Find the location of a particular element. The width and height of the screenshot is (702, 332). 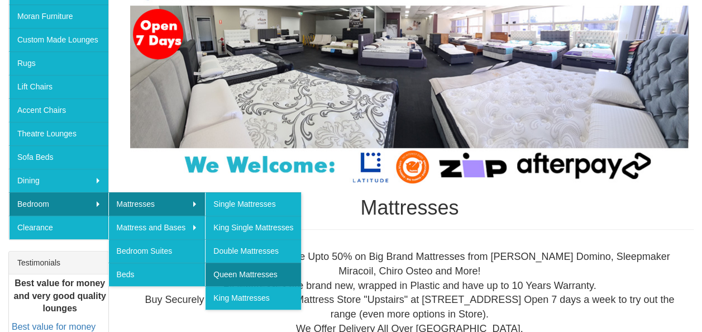

a: Accent Chairs is located at coordinates (59, 110).